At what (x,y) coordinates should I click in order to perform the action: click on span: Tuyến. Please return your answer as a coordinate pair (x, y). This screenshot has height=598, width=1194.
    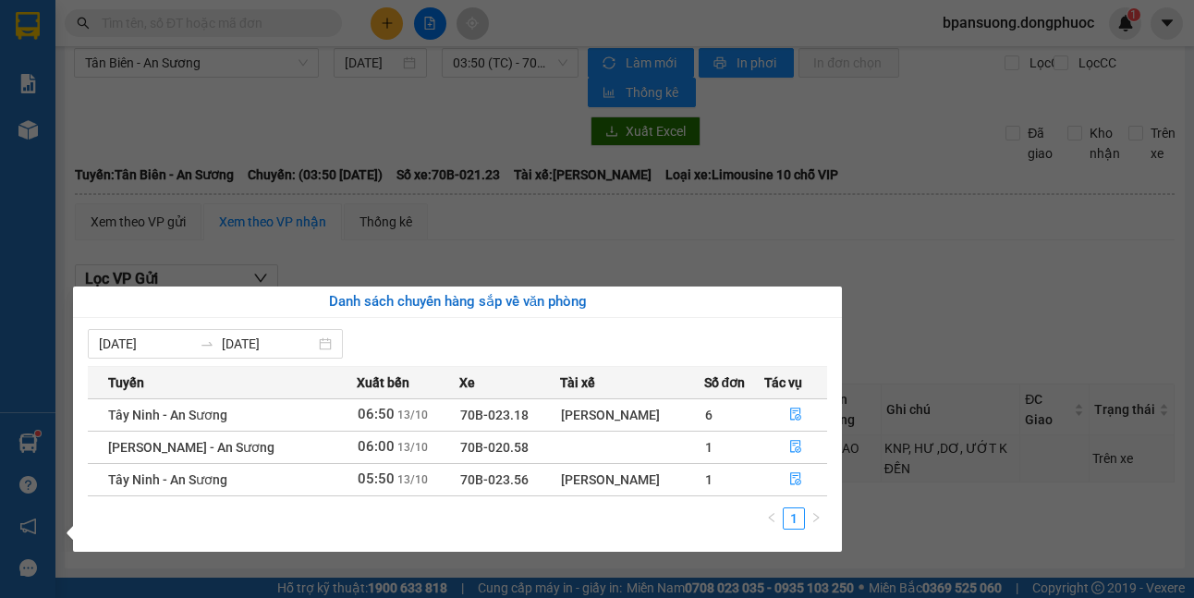
    Looking at the image, I should click on (126, 383).